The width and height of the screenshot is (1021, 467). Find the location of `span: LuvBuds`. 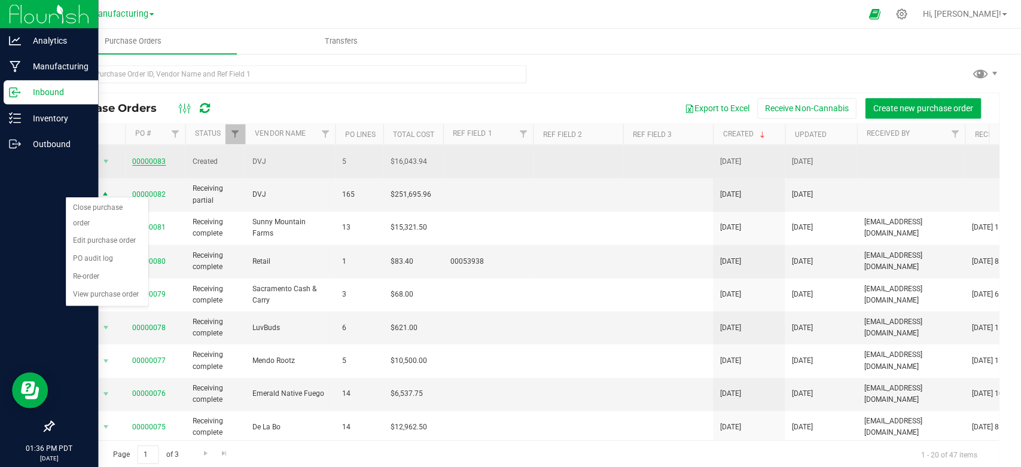

span: LuvBuds is located at coordinates (290, 327).